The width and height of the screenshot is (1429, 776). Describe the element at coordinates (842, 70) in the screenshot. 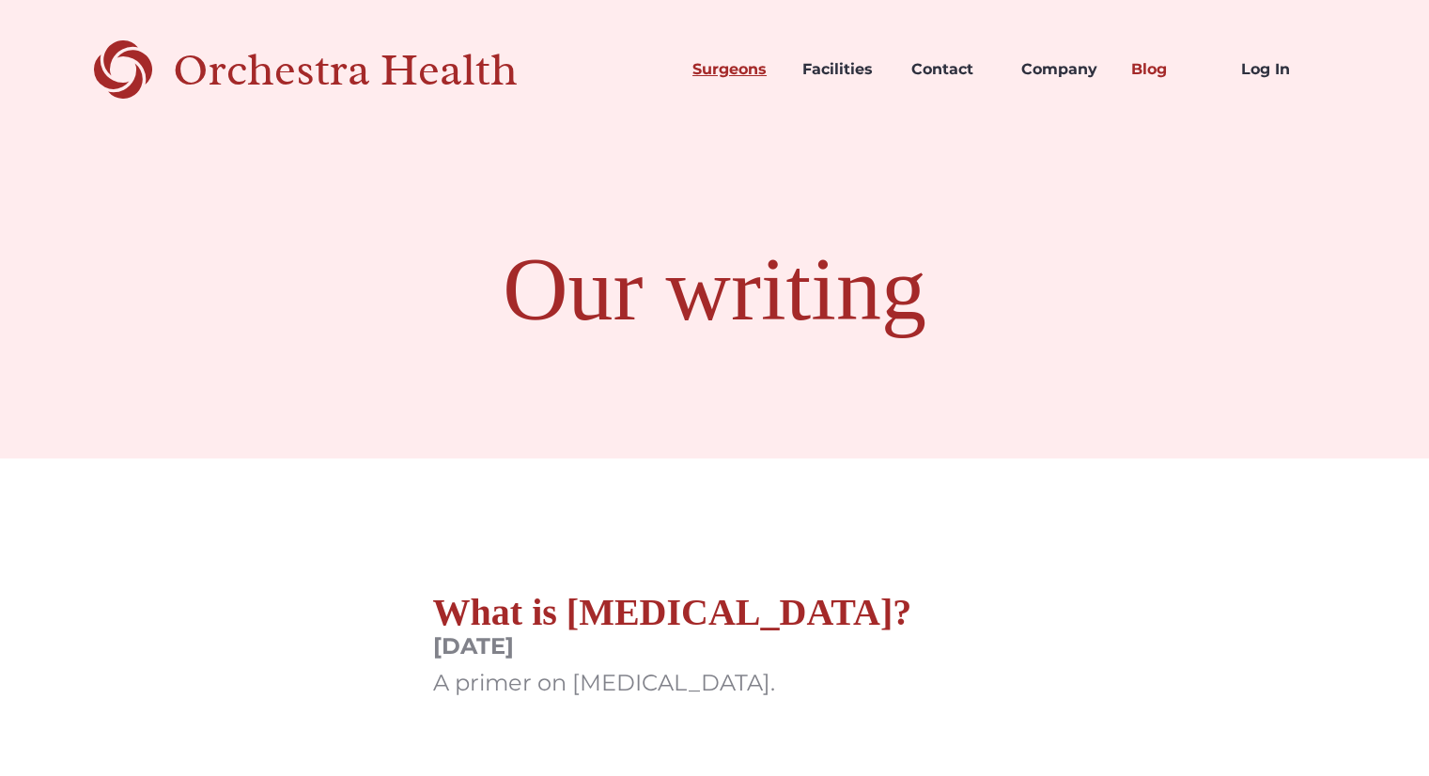

I see `a: Facilities` at that location.